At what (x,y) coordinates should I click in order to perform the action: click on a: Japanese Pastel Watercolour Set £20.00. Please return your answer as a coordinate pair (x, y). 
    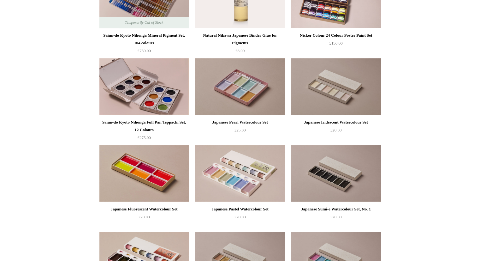
    Looking at the image, I should click on (240, 218).